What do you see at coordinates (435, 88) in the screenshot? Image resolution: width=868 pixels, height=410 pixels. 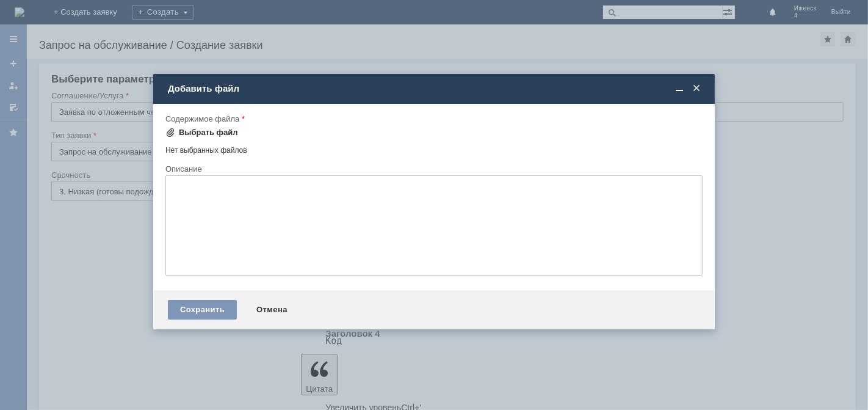 I see `div: Добавить файл` at bounding box center [435, 88].